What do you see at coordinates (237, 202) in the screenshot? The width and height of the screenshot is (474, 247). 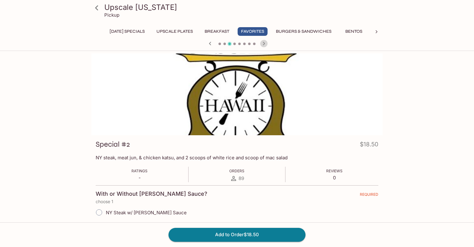 I see `p: choose 1` at bounding box center [237, 202].